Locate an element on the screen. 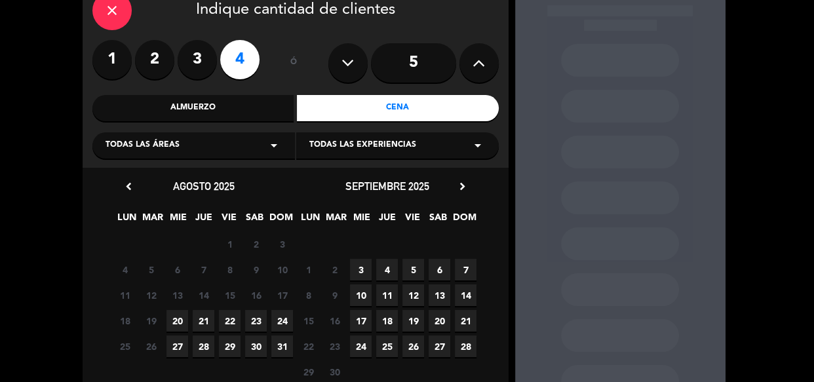 This screenshot has width=814, height=382. label: 3 is located at coordinates (197, 60).